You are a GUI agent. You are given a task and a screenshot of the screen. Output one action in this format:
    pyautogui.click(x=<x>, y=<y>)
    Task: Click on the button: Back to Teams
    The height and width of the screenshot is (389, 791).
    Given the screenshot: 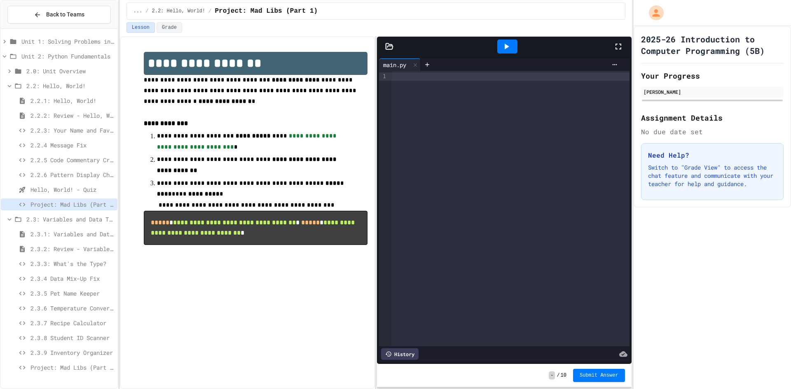 What is the action you would take?
    pyautogui.click(x=59, y=14)
    